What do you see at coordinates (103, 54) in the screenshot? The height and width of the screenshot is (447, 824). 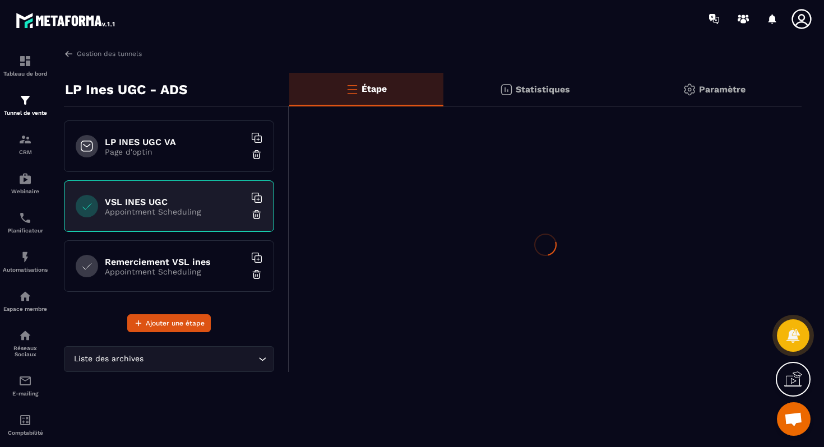 I see `a: Gestion des tunnels` at bounding box center [103, 54].